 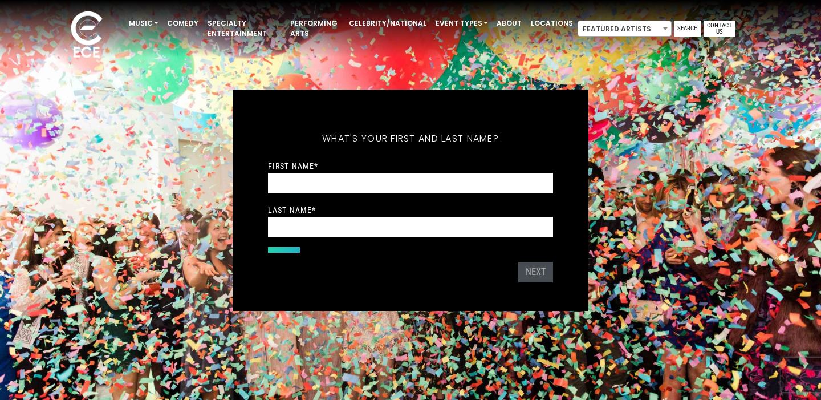 I want to click on label: First Name, so click(x=293, y=166).